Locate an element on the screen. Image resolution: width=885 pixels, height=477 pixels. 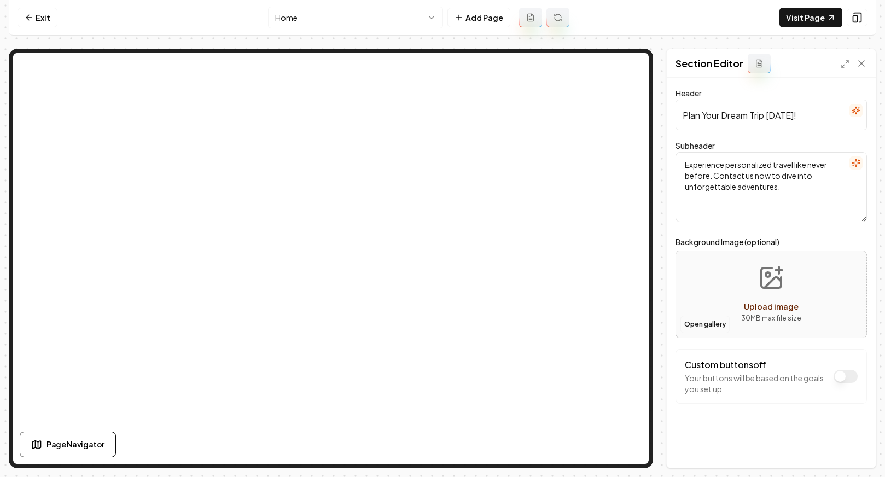
p: Your buttons will be based on the goals you set up. is located at coordinates (756, 383).